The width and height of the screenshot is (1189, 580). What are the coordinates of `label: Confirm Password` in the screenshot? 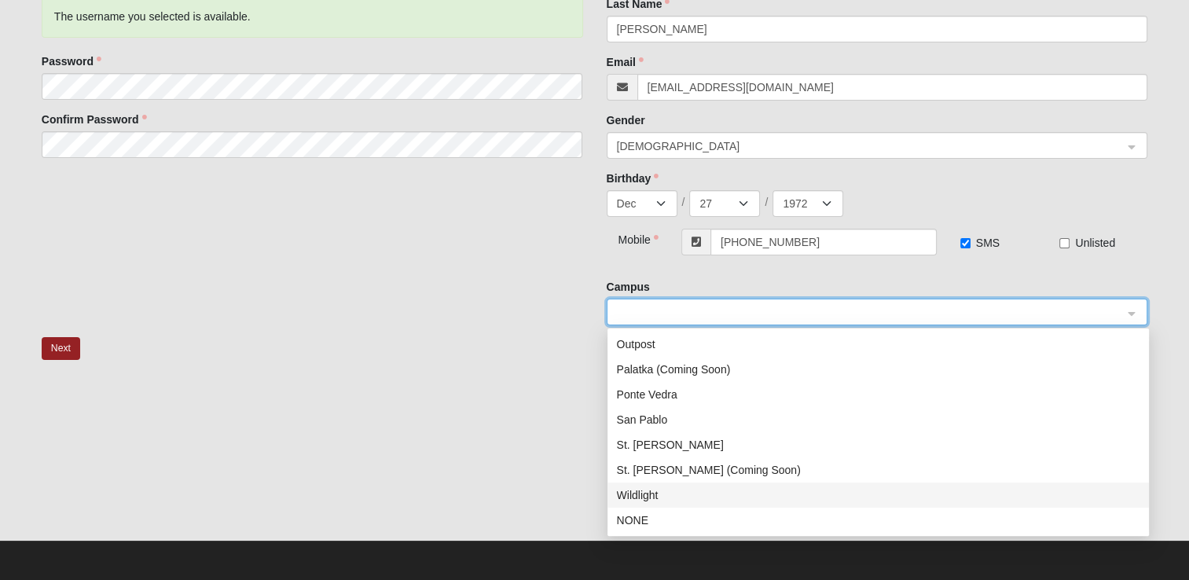 It's located at (94, 119).